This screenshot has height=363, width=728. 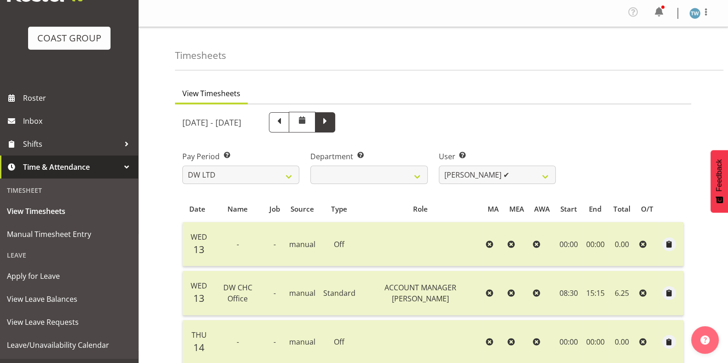 I want to click on span: DW CHC Office, so click(x=237, y=293).